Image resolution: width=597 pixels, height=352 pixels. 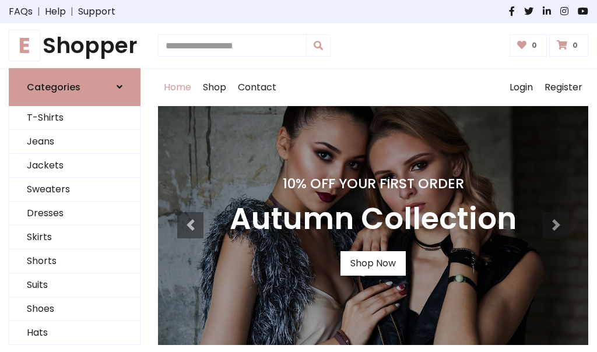 What do you see at coordinates (373, 264) in the screenshot?
I see `a: Shop Now` at bounding box center [373, 264].